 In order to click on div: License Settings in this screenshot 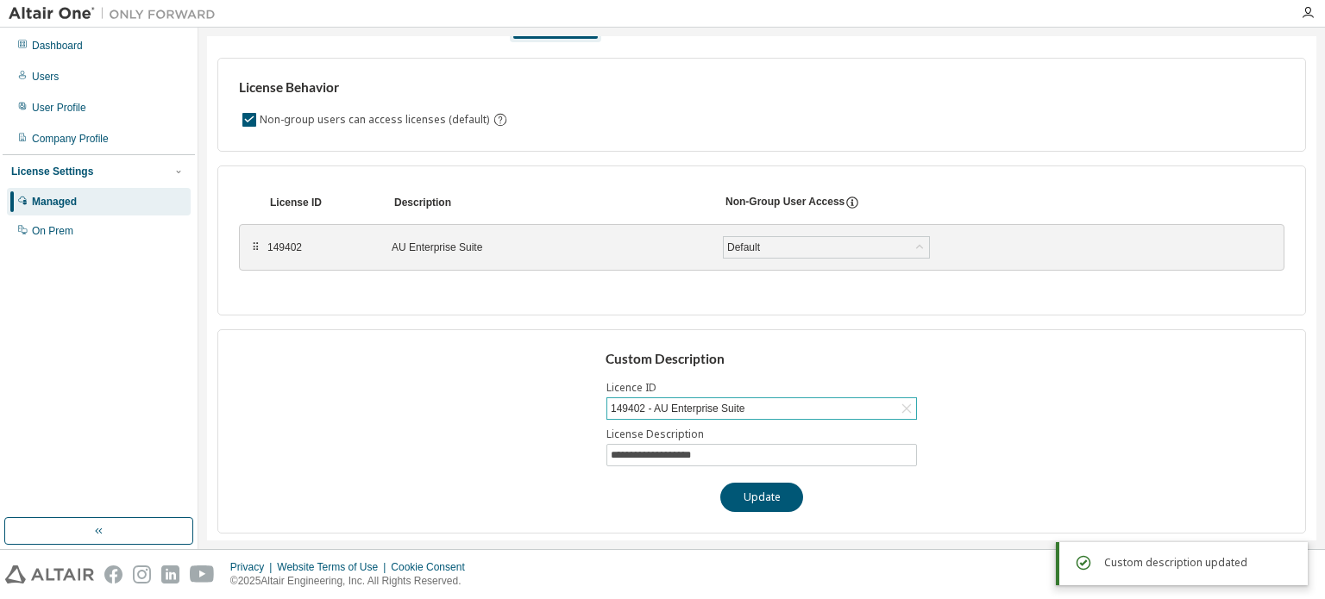, I will do `click(52, 172)`.